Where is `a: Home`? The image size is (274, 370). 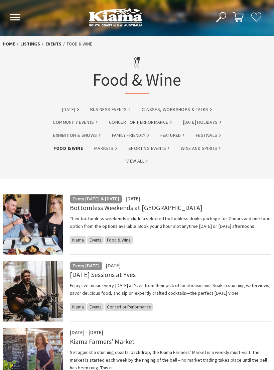
a: Home is located at coordinates (9, 44).